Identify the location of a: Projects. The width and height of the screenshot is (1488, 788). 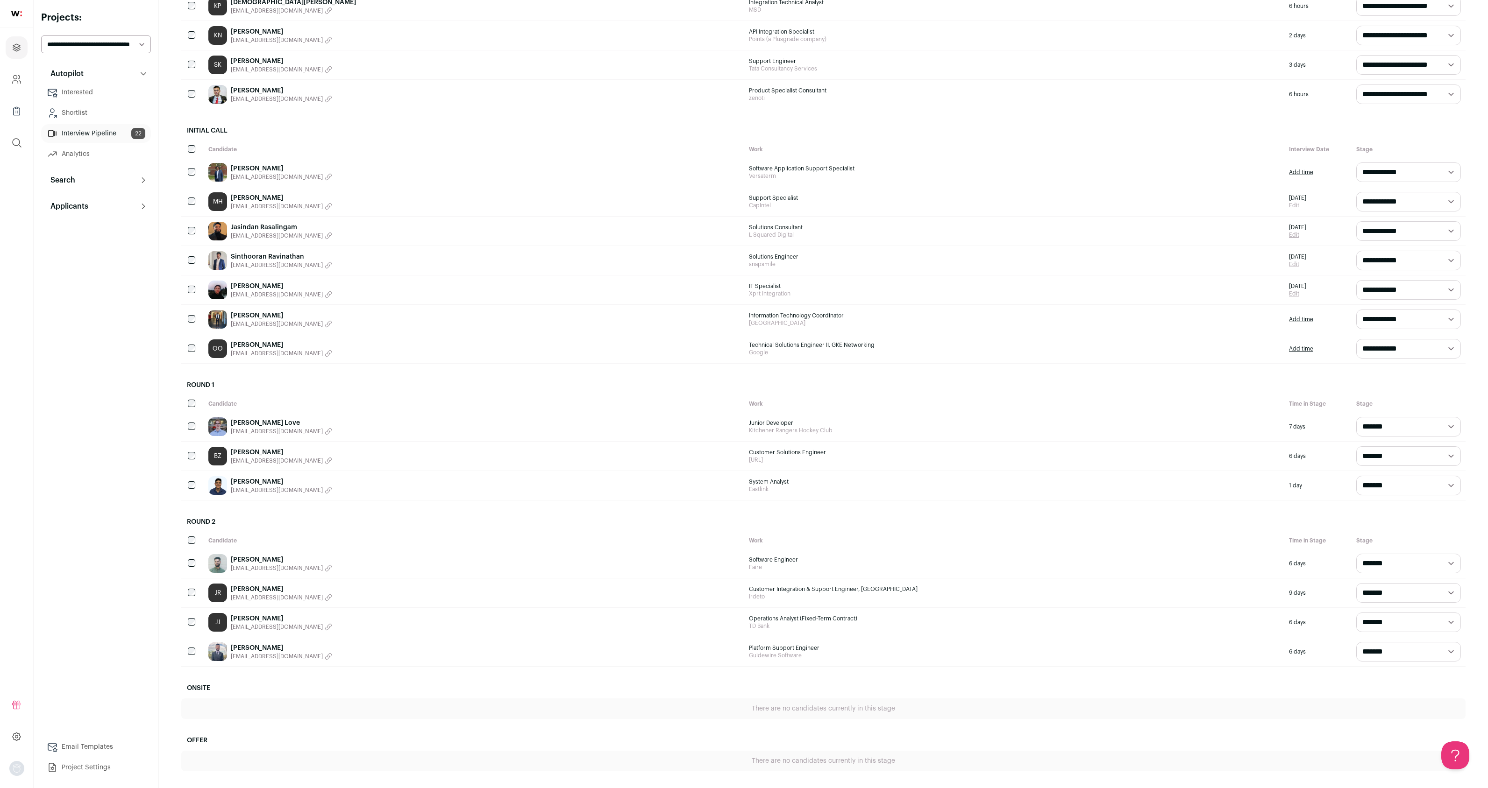
(16, 48).